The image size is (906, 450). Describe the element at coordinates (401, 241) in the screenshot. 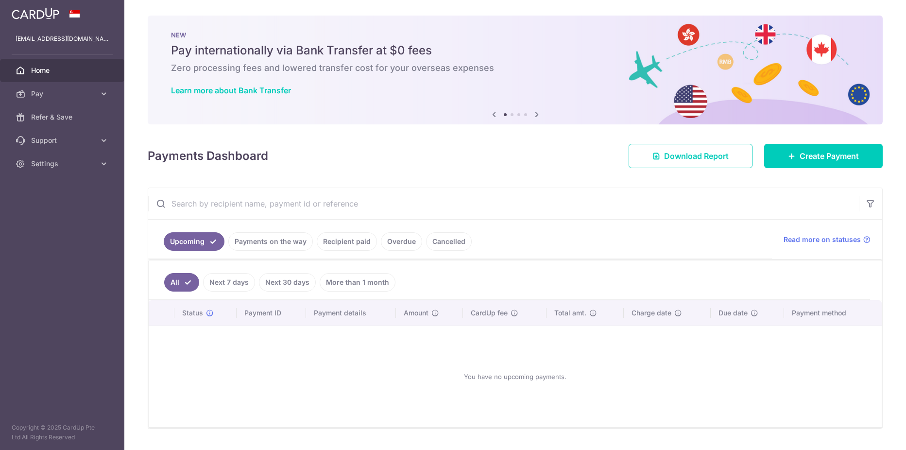

I see `a: Overdue` at that location.